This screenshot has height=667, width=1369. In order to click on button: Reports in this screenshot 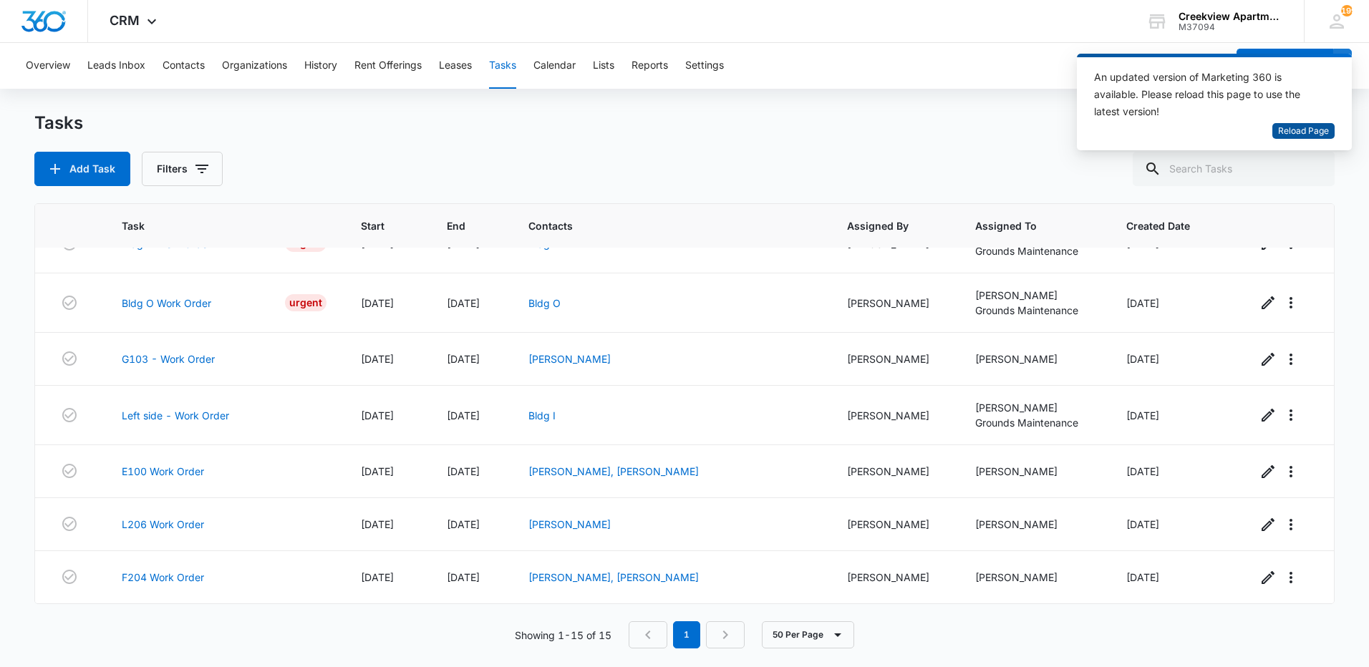, I will do `click(649, 66)`.